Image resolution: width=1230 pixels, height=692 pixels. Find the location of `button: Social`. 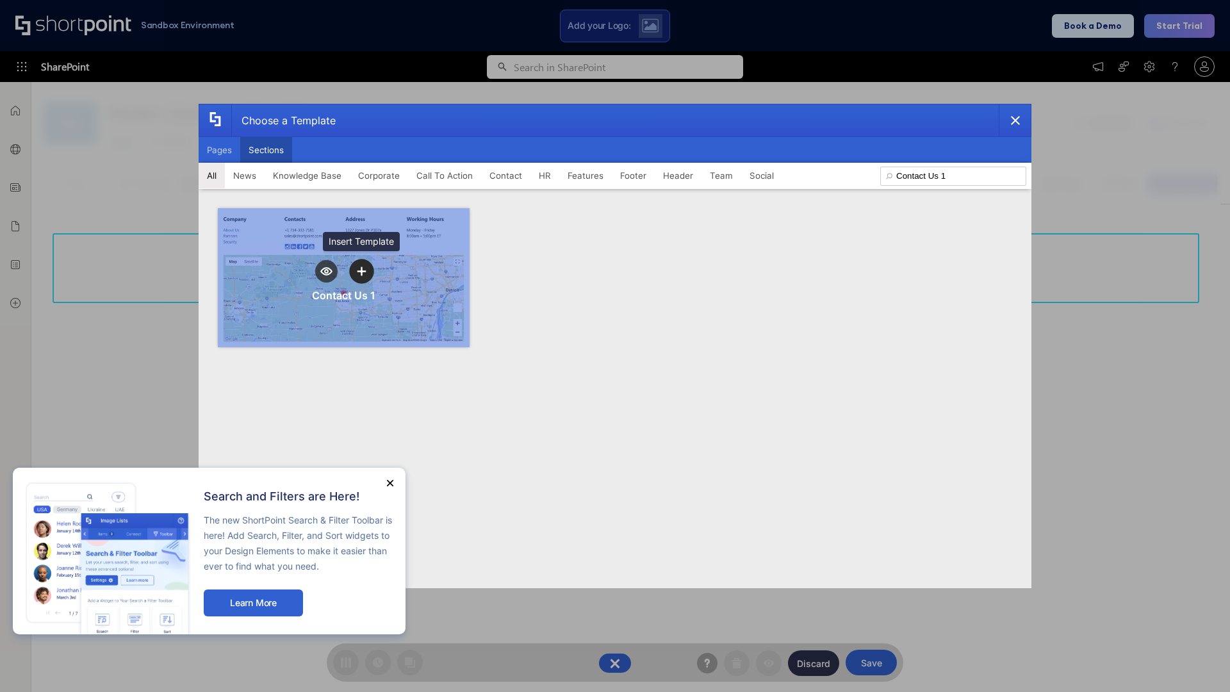

button: Social is located at coordinates (761, 175).